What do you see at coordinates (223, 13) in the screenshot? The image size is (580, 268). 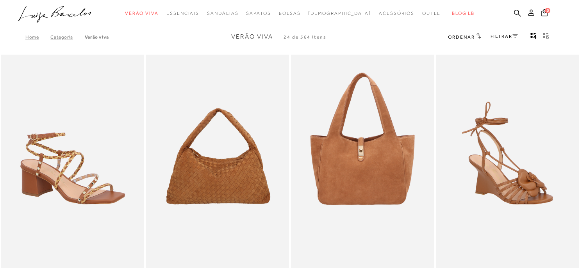 I see `span: Sandálias` at bounding box center [223, 13].